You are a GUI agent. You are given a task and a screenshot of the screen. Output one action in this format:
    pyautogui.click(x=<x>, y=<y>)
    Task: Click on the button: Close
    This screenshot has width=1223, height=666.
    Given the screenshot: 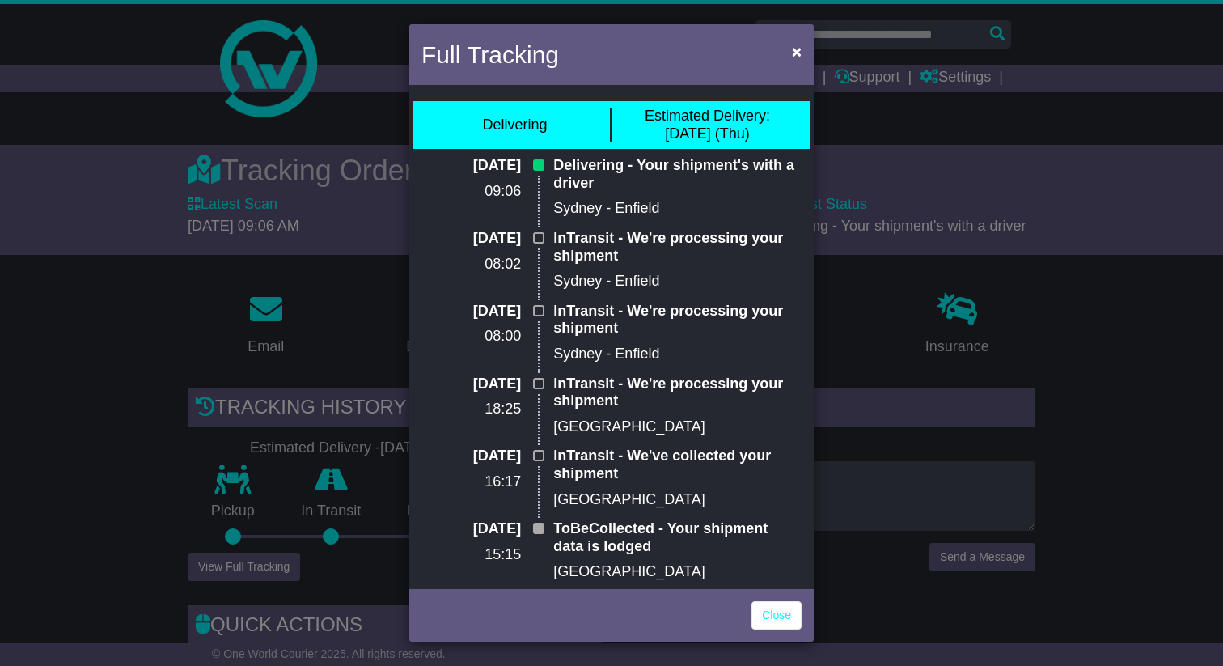 What is the action you would take?
    pyautogui.click(x=797, y=51)
    